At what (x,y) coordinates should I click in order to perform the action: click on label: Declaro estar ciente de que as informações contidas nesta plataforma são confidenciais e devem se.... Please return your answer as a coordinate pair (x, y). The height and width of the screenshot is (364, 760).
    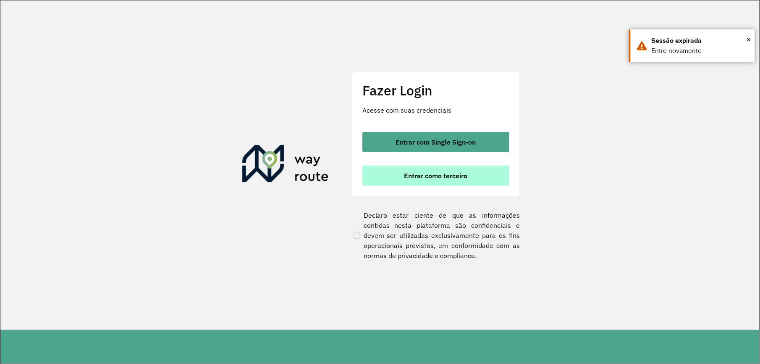
    Looking at the image, I should click on (436, 235).